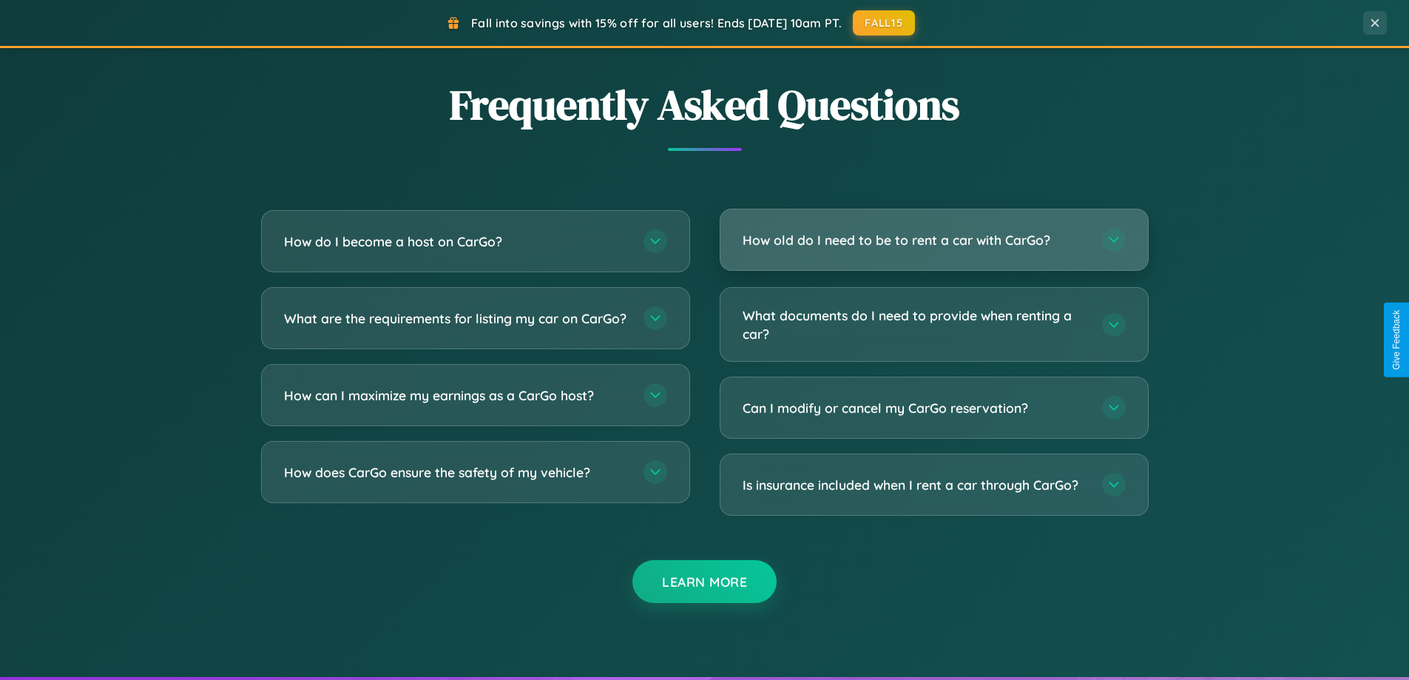  Describe the element at coordinates (884, 23) in the screenshot. I see `button: FALL15` at that location.